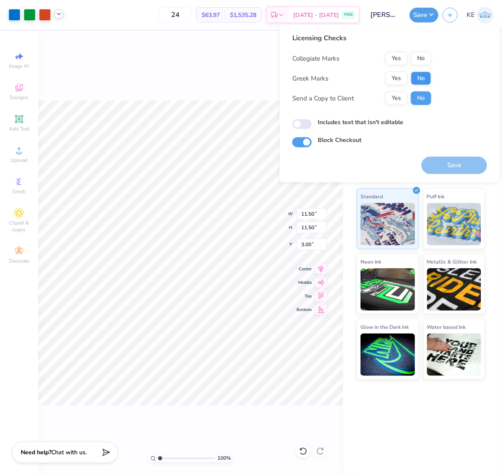  Describe the element at coordinates (385, 15) in the screenshot. I see `input: Untitled Design` at that location.